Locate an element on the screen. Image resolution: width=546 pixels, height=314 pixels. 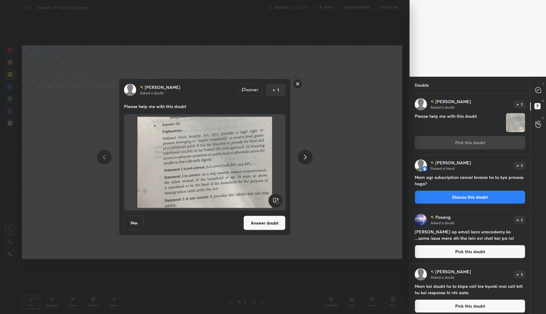
p: Pasang is located at coordinates (443, 217).